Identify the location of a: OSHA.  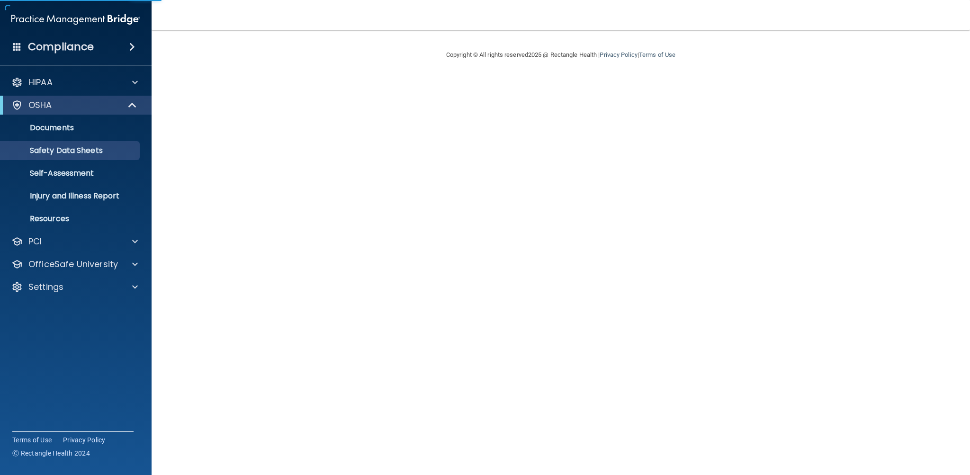
(74, 105).